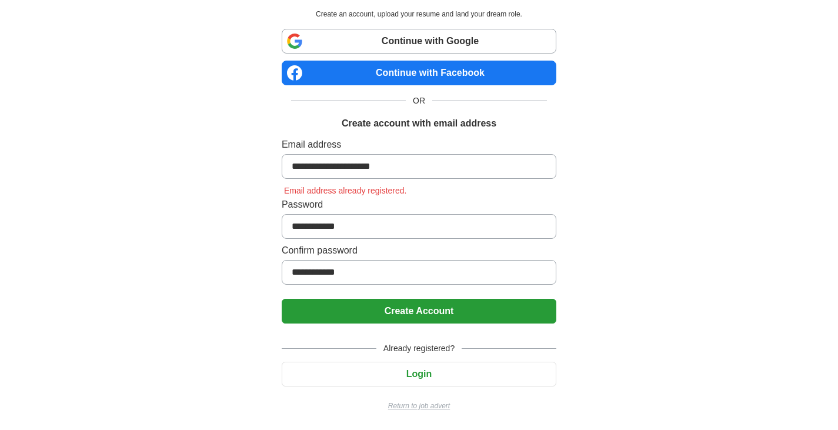 This screenshot has width=838, height=430. I want to click on a: Login, so click(419, 373).